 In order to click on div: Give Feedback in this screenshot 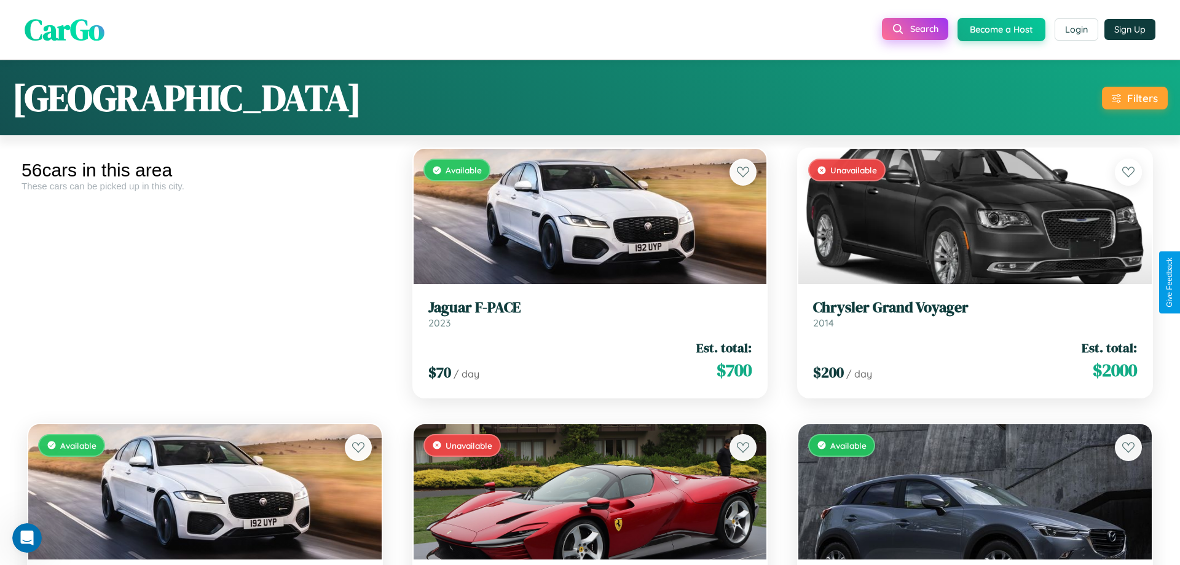, I will do `click(1169, 282)`.